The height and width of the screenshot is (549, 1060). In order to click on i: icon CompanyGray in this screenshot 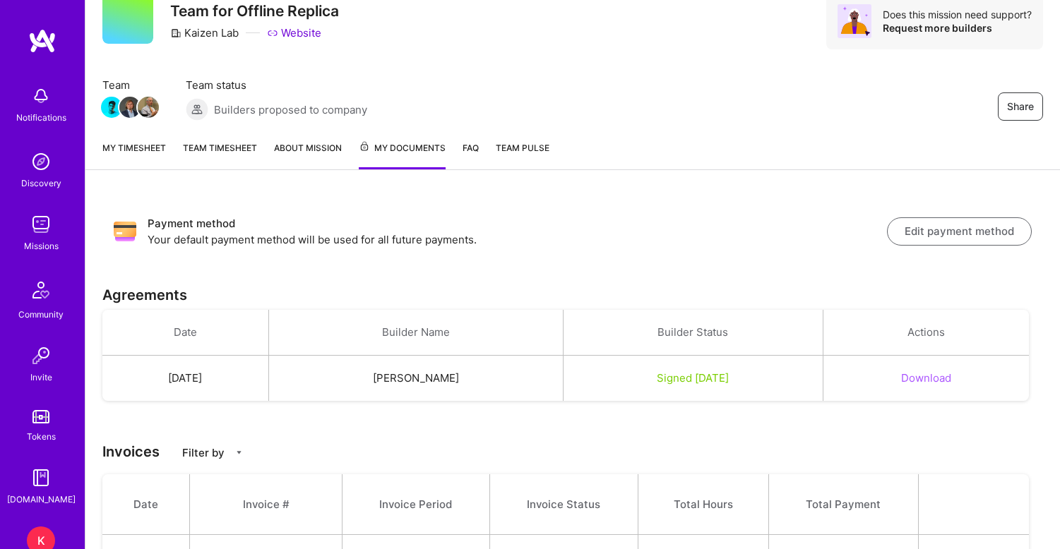, I will do `click(176, 33)`.